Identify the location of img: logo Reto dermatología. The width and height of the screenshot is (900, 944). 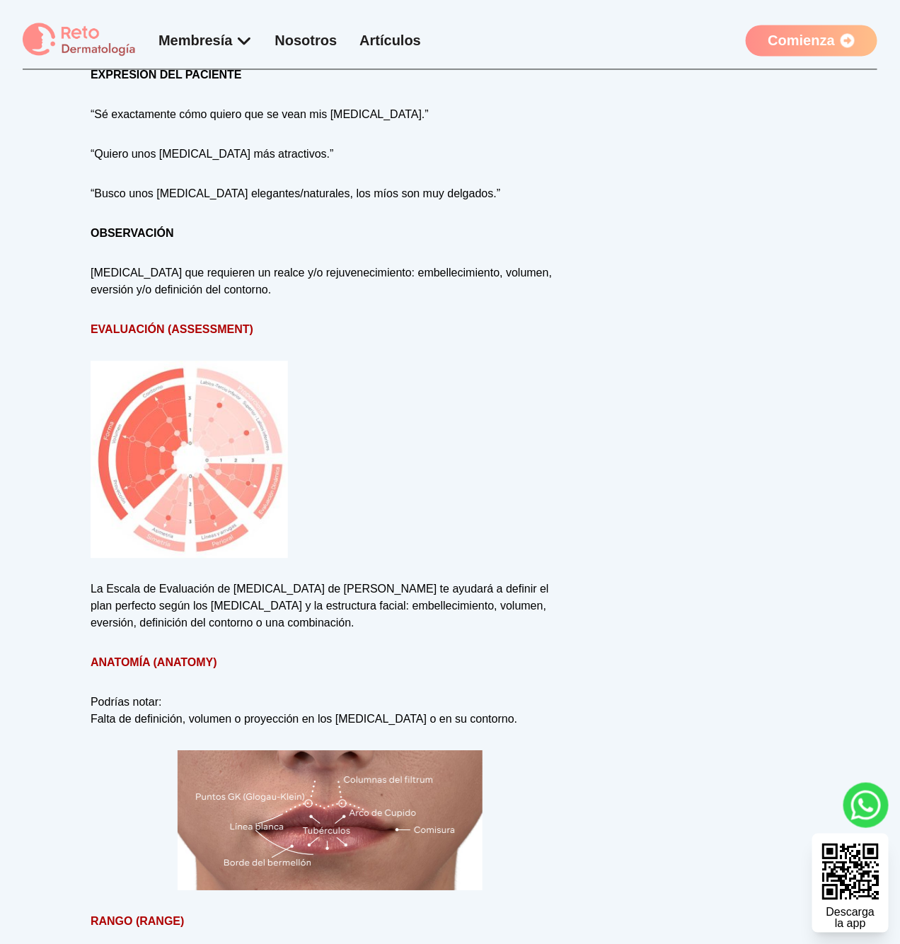
(79, 40).